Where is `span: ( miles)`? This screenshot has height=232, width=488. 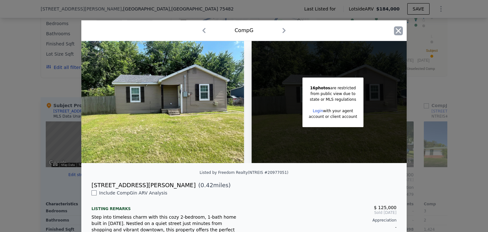
span: ( miles) is located at coordinates (213, 185).